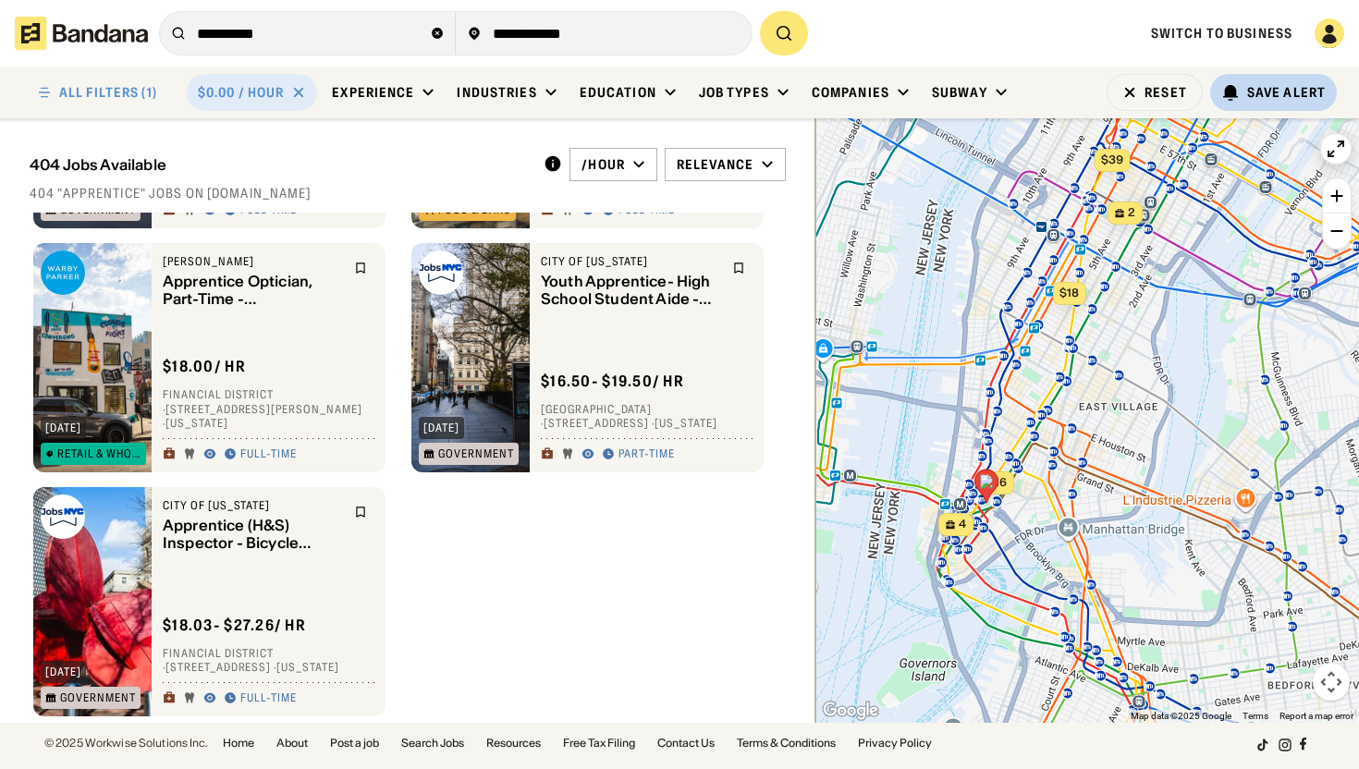  Describe the element at coordinates (1069, 292) in the screenshot. I see `span: $18` at that location.